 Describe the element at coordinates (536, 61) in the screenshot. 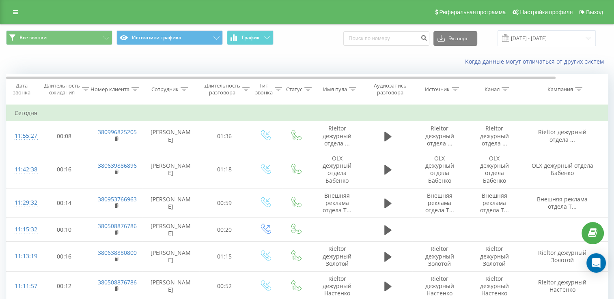

I see `a: Когда данные могут отличаться от других систем` at that location.